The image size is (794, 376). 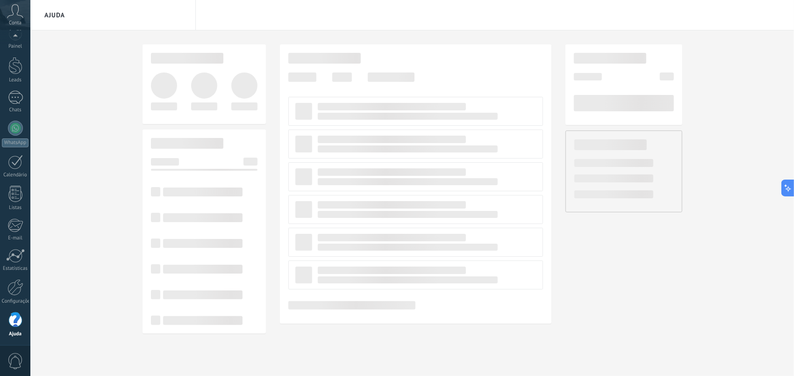 I want to click on div: Configurações, so click(x=15, y=301).